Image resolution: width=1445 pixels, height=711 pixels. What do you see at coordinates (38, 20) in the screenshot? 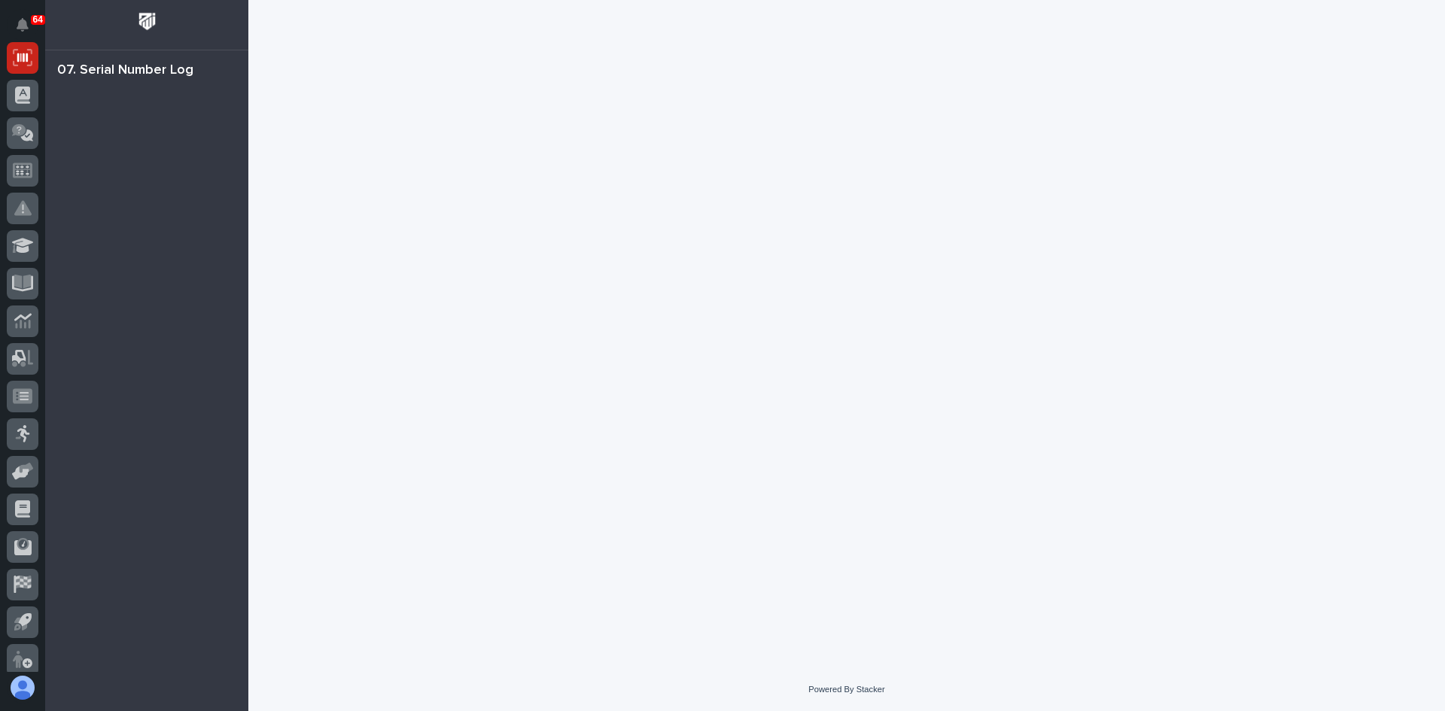
I see `p: 64` at bounding box center [38, 20].